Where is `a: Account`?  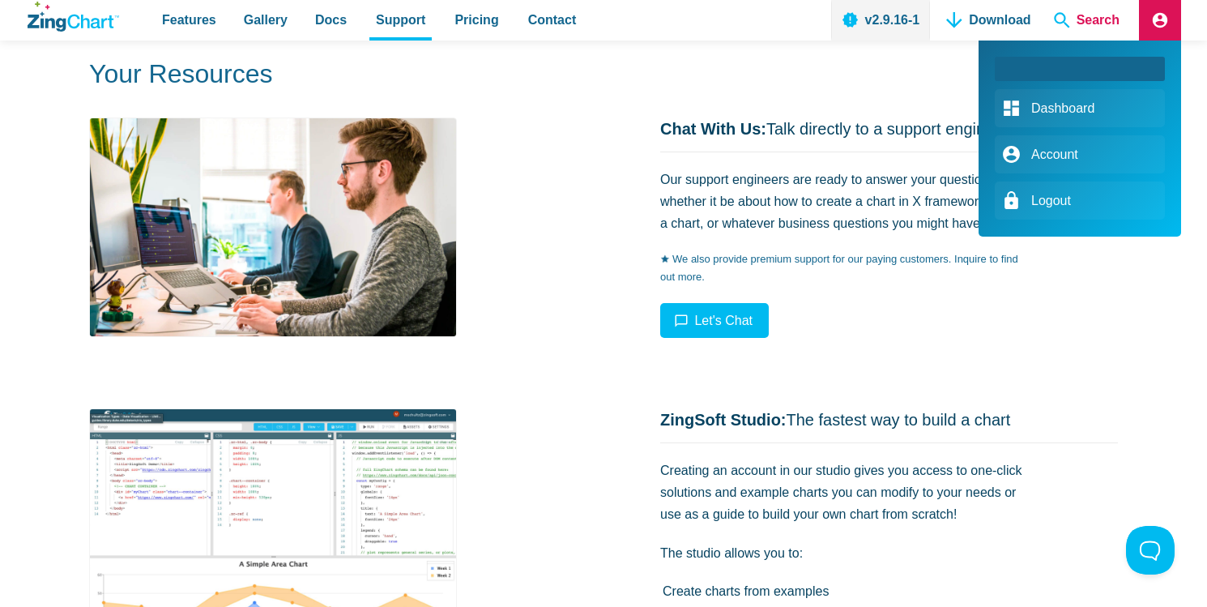 a: Account is located at coordinates (1080, 154).